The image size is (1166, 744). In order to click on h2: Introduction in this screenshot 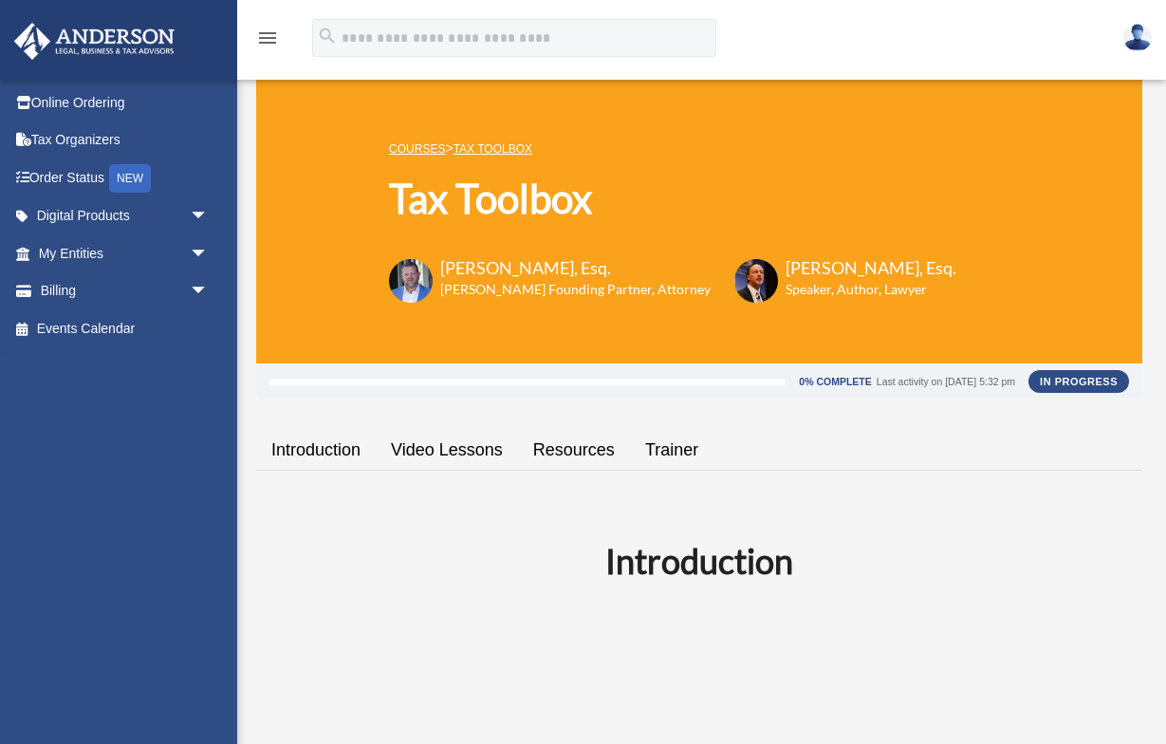, I will do `click(699, 561)`.